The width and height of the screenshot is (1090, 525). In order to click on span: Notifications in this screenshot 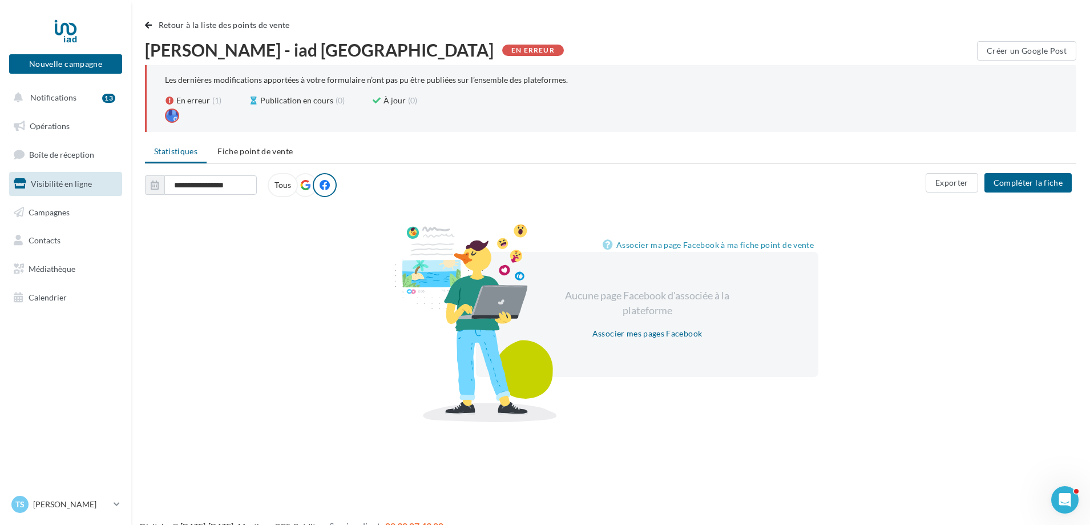, I will do `click(53, 97)`.